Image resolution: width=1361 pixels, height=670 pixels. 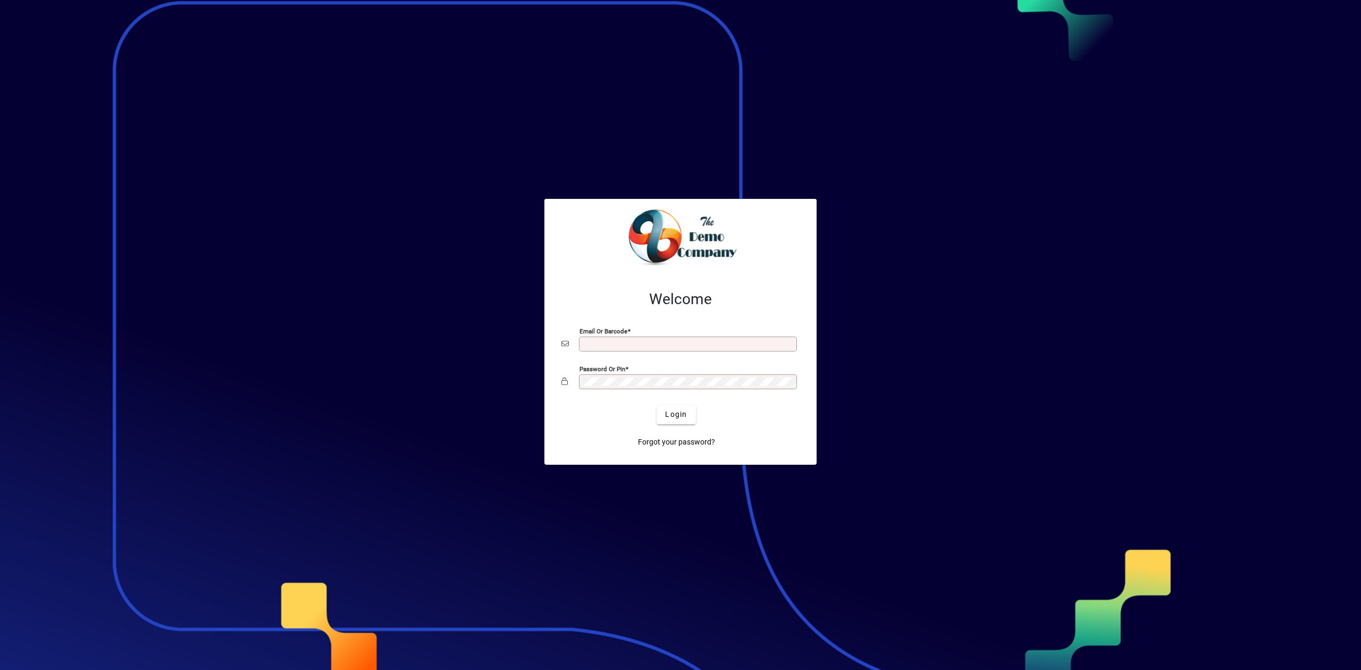 What do you see at coordinates (681, 299) in the screenshot?
I see `h2: Welcome` at bounding box center [681, 299].